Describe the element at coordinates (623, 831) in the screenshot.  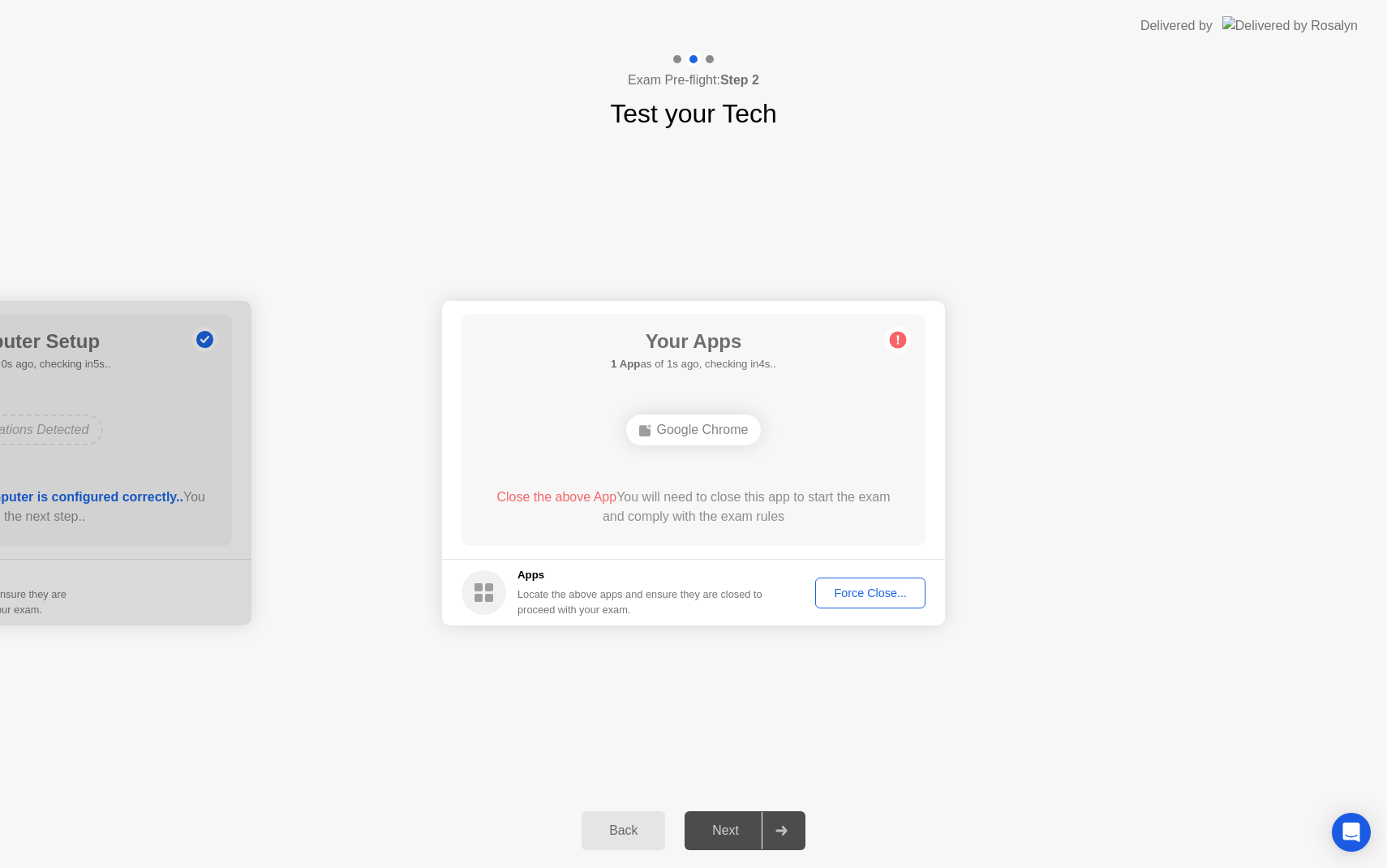
I see `div: Back` at that location.